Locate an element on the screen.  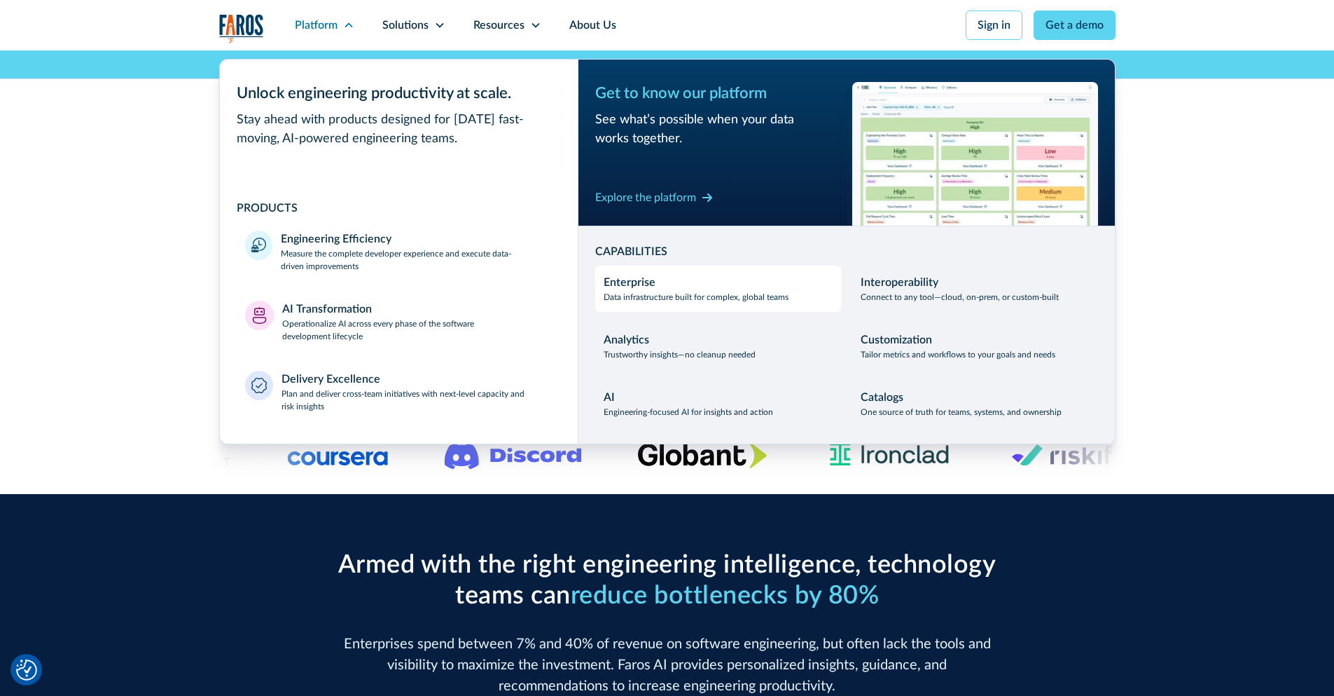
a: Delivery ExcellencePlan and deliver cross-team initiatives with next-level capacity and risk insi... is located at coordinates (399, 392).